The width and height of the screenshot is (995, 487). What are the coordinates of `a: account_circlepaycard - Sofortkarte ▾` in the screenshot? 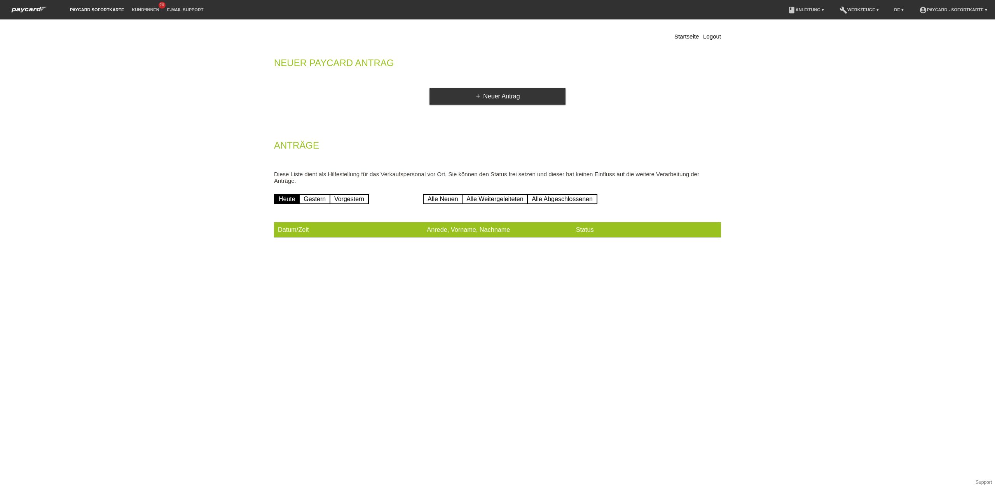 It's located at (953, 10).